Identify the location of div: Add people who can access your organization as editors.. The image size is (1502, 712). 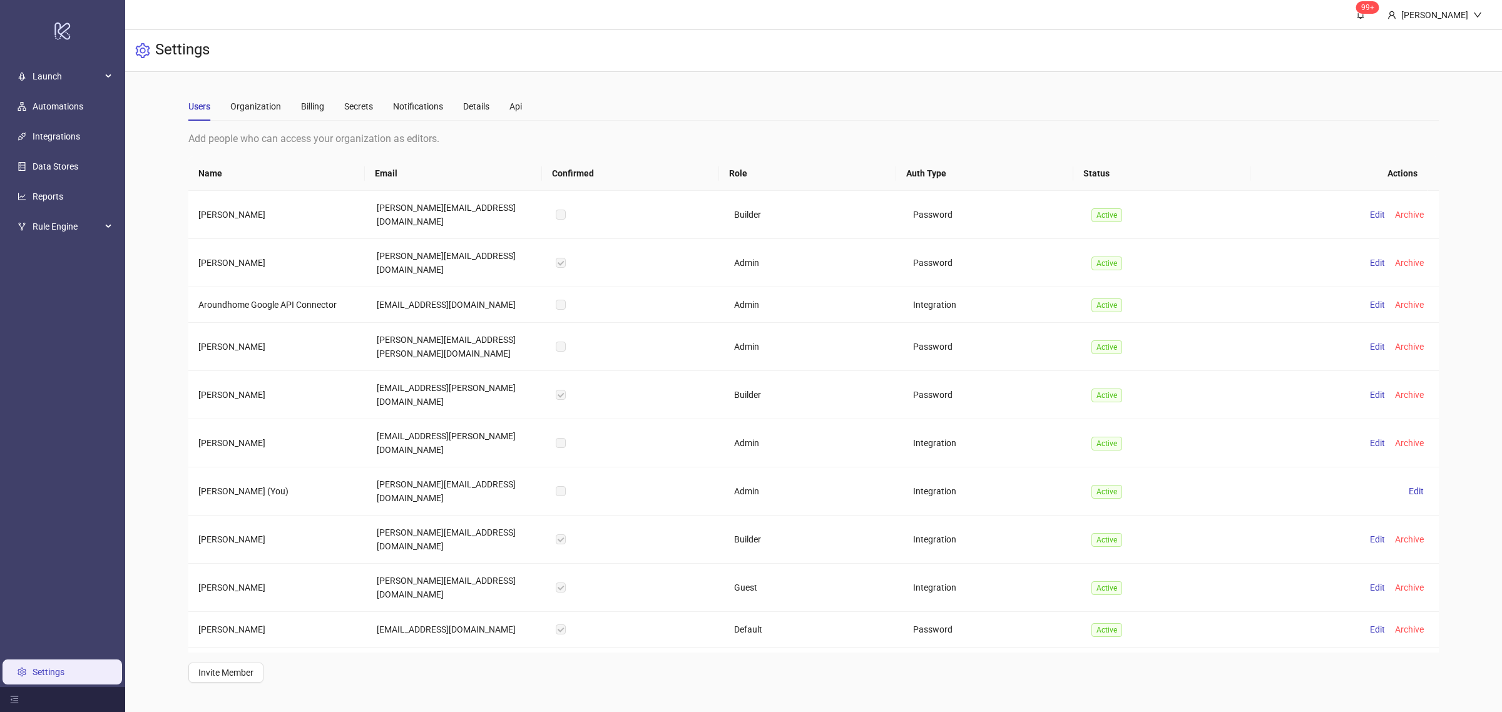
(814, 138).